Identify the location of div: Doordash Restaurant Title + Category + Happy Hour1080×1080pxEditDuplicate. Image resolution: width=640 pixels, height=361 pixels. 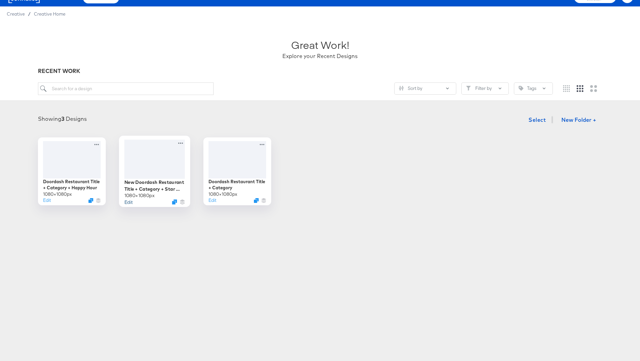
(72, 171).